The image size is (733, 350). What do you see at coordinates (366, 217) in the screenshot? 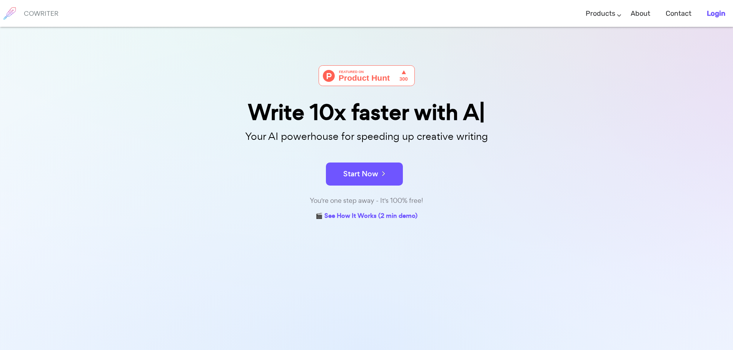
I see `a: 🎬 See How It Works (2 min demo)` at bounding box center [366, 217].